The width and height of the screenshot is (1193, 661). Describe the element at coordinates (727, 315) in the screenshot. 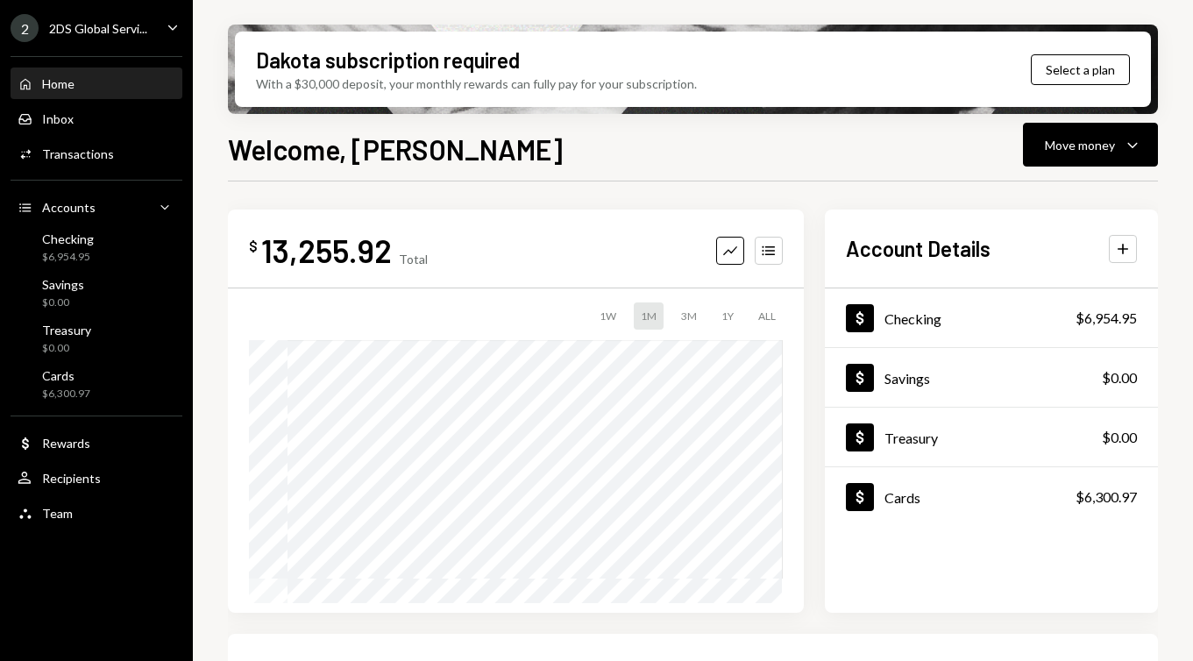

I see `div: 1Y` at that location.